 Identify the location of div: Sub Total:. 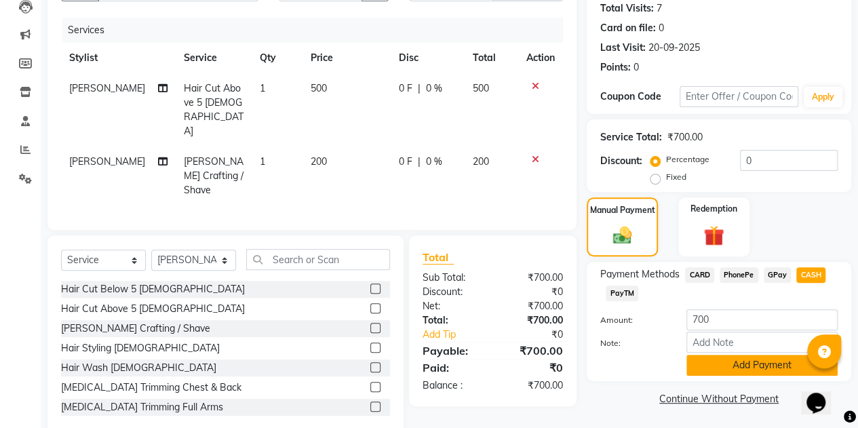
(453, 277).